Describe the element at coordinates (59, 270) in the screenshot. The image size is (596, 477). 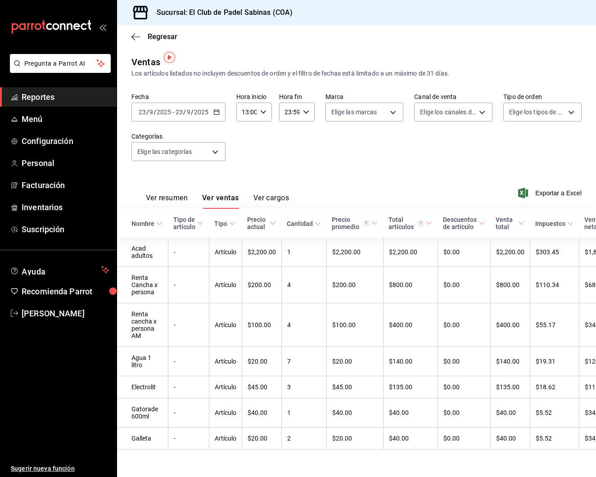
I see `span: Ayuda` at that location.